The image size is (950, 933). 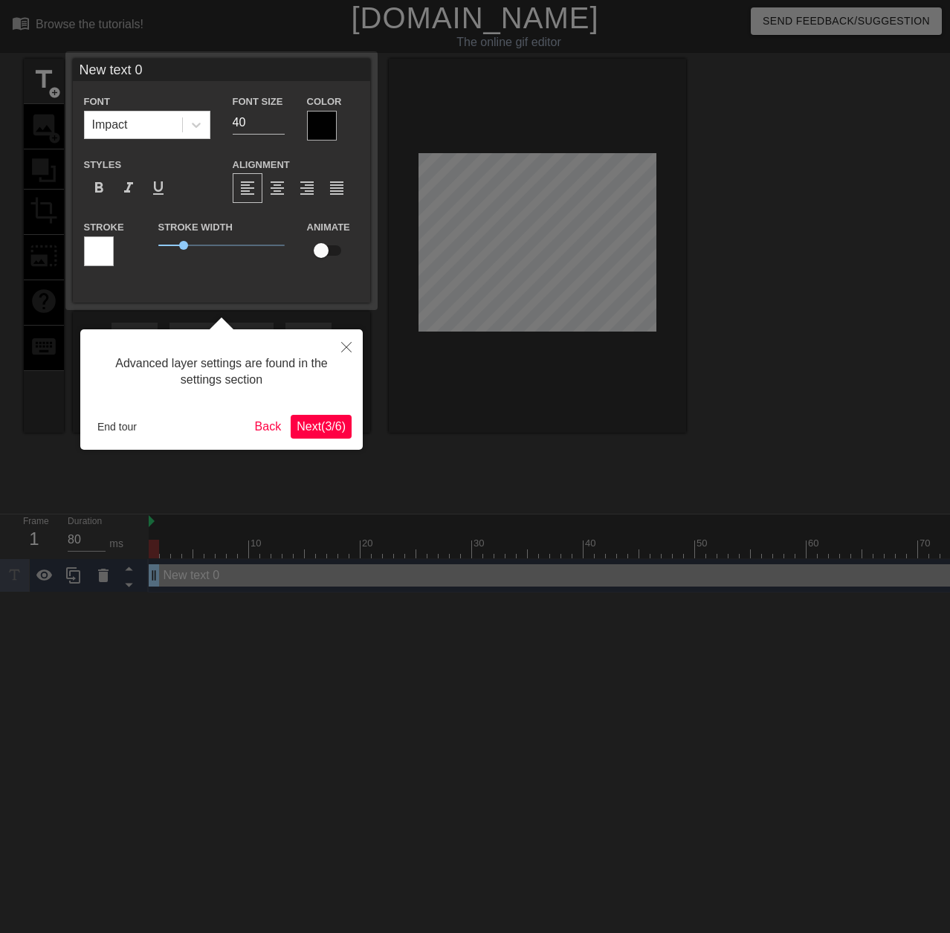 I want to click on span: Next ( 3 / 6 ), so click(x=321, y=426).